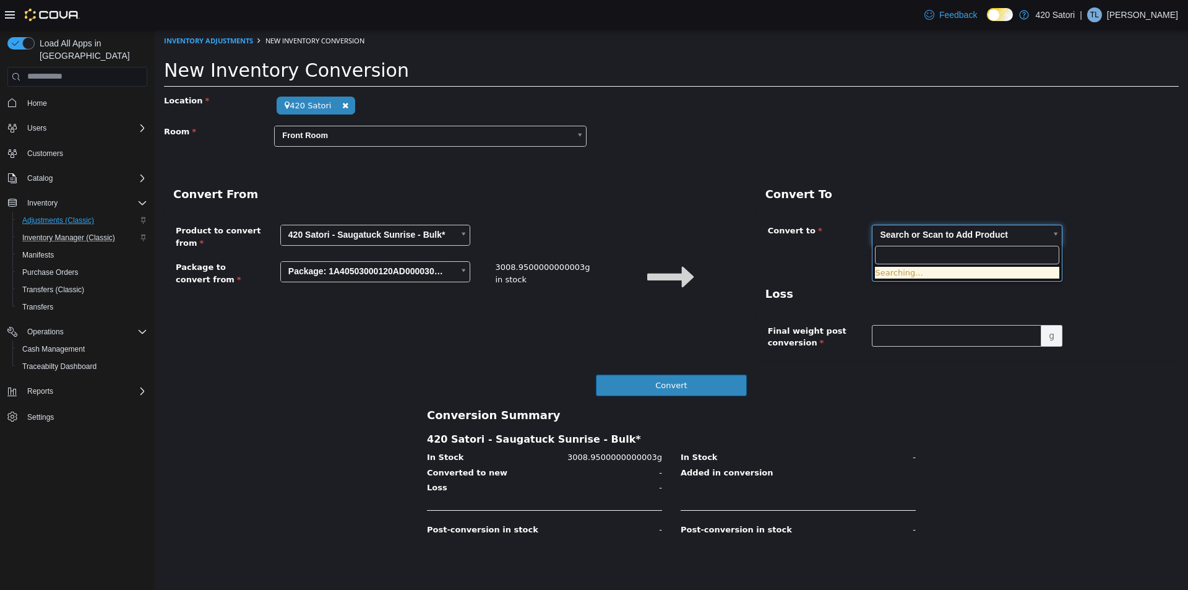 The image size is (1188, 590). What do you see at coordinates (69, 238) in the screenshot?
I see `a: Inventory Manager (Classic)` at bounding box center [69, 238].